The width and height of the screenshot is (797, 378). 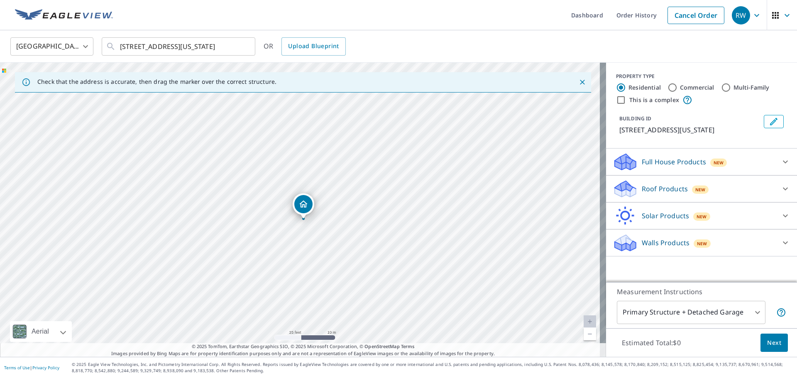 What do you see at coordinates (701, 243) in the screenshot?
I see `div: Walls ProductsNew` at bounding box center [701, 243].